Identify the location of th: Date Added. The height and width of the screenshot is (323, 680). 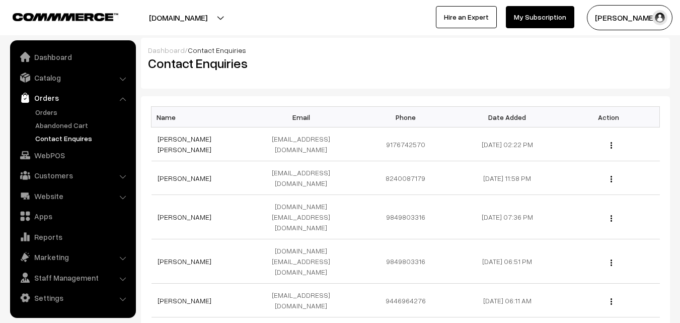
(507, 117).